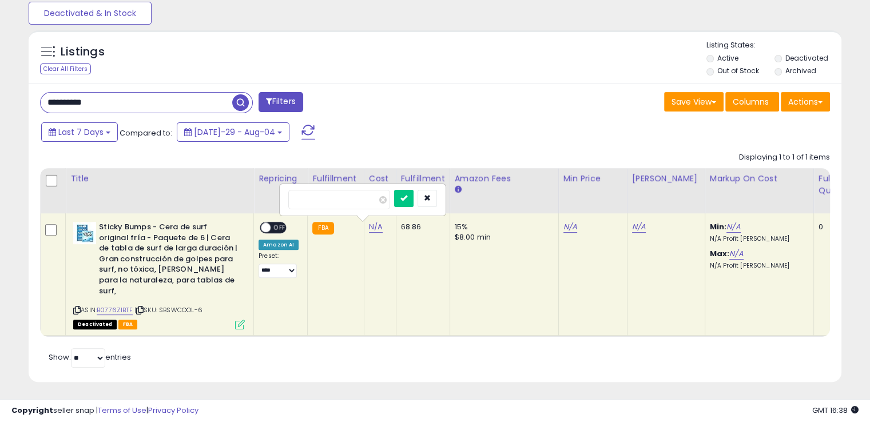 This screenshot has height=422, width=870. What do you see at coordinates (759, 191) in the screenshot?
I see `th: The percentage added to the cost of goods (COGS) that forms the calculator for Min & Max prices.` at bounding box center [759, 191].